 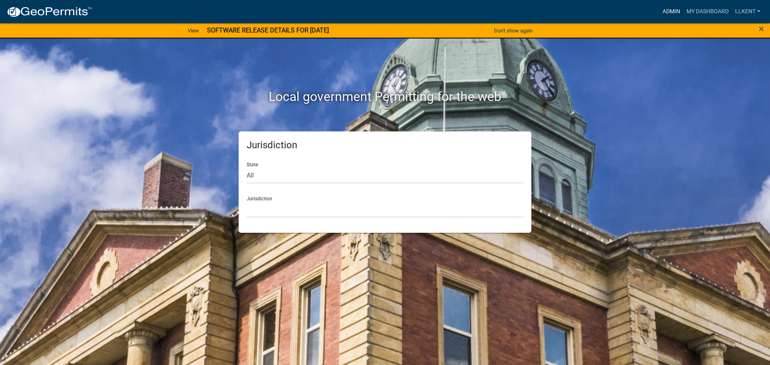 What do you see at coordinates (708, 12) in the screenshot?
I see `a: My Dashboard` at bounding box center [708, 12].